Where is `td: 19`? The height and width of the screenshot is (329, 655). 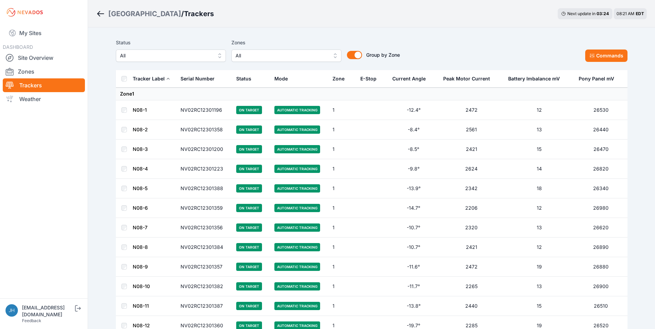
td: 19 is located at coordinates (539, 267).